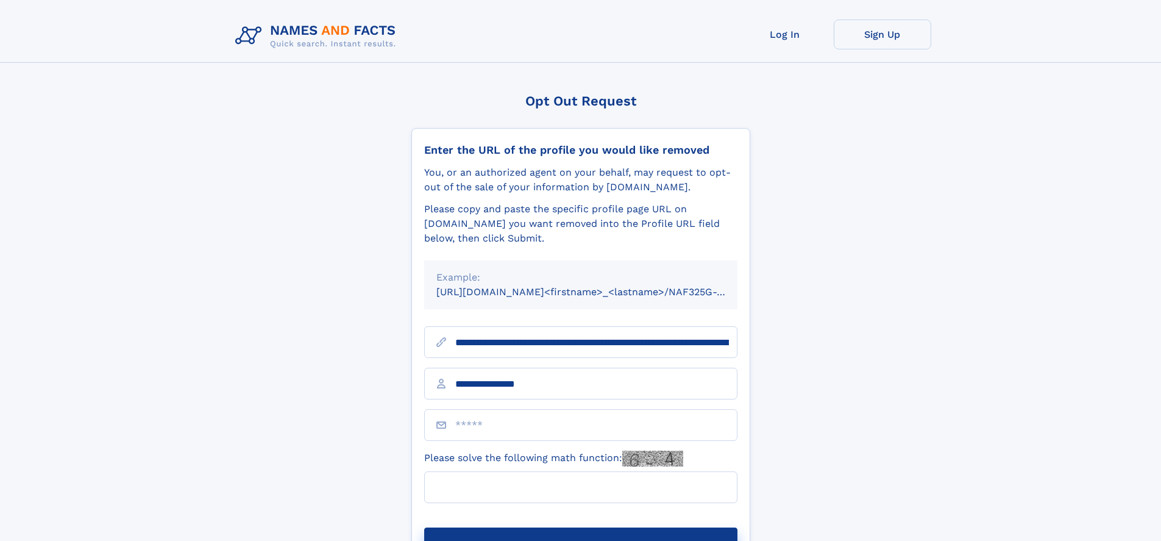 The image size is (1161, 541). Describe the element at coordinates (318, 36) in the screenshot. I see `img: Logo Names and Facts` at that location.